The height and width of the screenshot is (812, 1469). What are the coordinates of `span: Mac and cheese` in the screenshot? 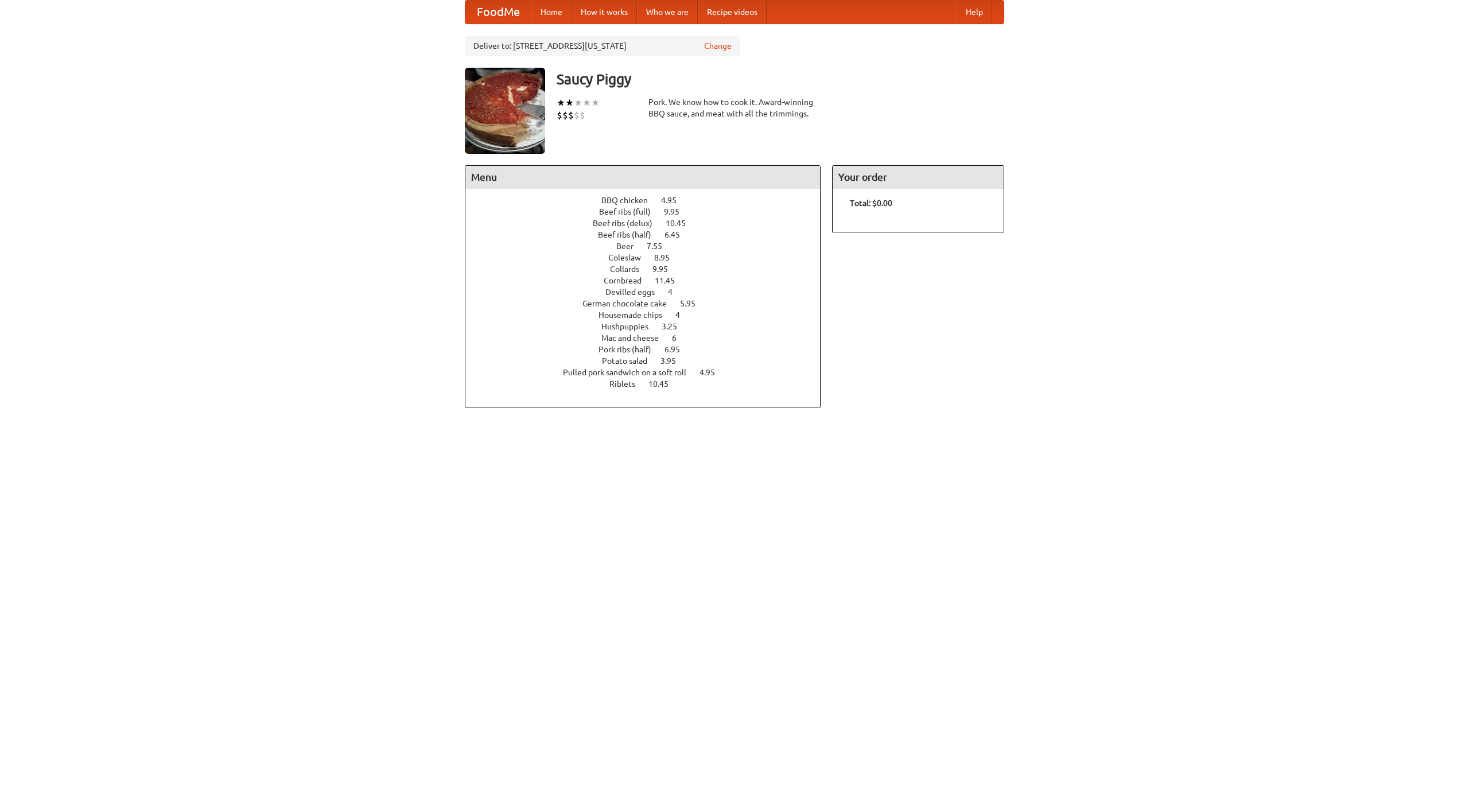 It's located at (635, 338).